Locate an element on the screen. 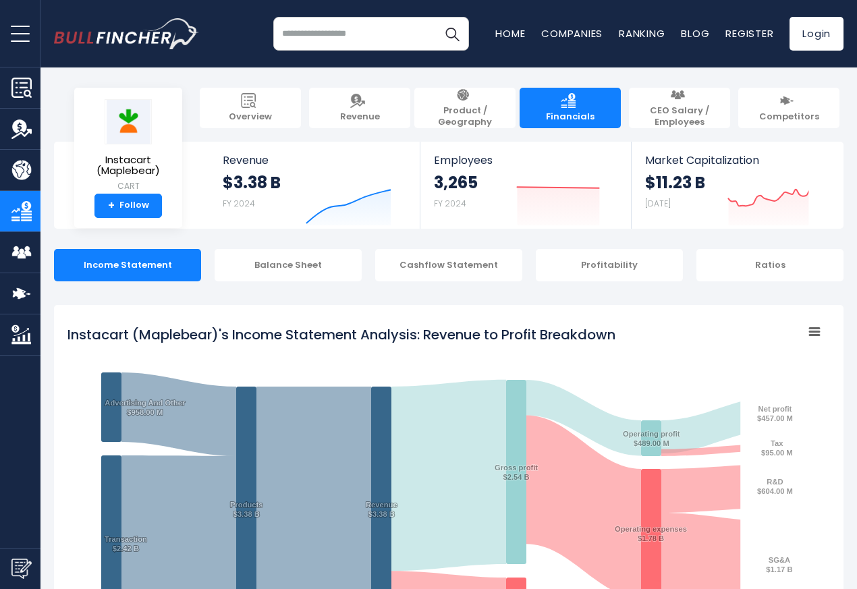 This screenshot has height=589, width=857. text: Tax $95.00 M is located at coordinates (777, 448).